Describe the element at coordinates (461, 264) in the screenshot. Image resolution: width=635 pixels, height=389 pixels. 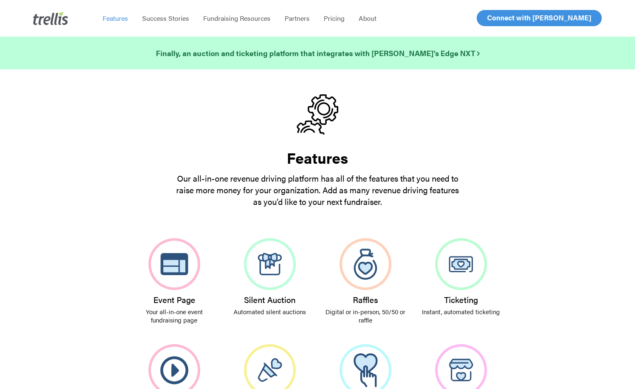
I see `img: Ticketing` at that location.